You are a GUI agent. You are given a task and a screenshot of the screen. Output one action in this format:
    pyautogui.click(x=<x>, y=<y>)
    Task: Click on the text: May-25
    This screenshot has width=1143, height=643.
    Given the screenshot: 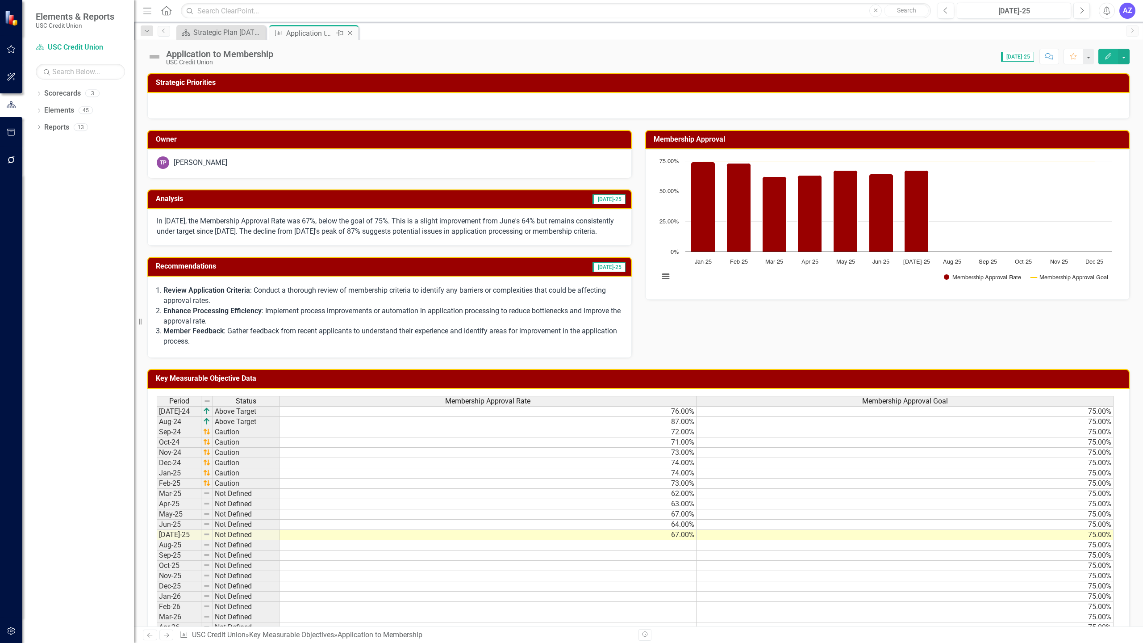 What is the action you would take?
    pyautogui.click(x=846, y=262)
    